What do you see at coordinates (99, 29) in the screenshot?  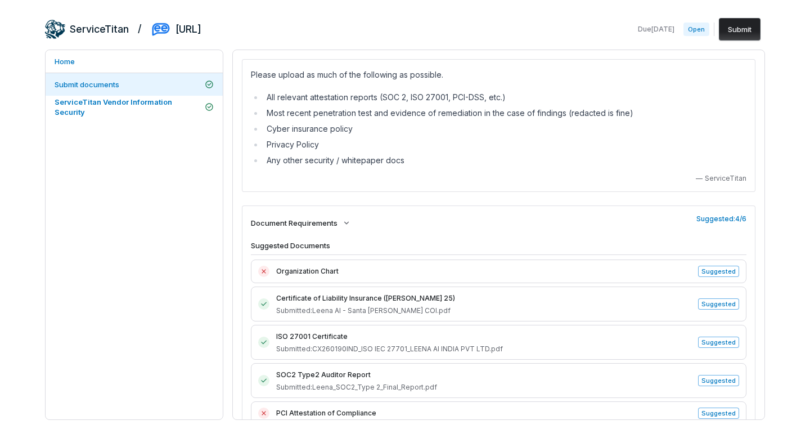 I see `h2: ServiceTitan` at bounding box center [99, 29].